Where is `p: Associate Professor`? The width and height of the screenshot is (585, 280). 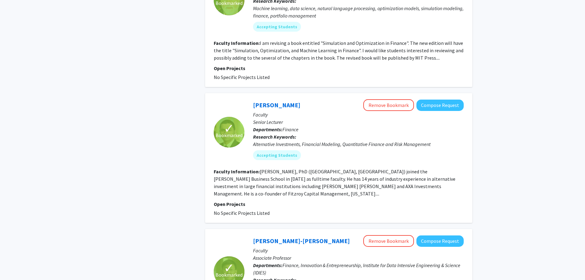 p: Associate Professor is located at coordinates (359, 258).